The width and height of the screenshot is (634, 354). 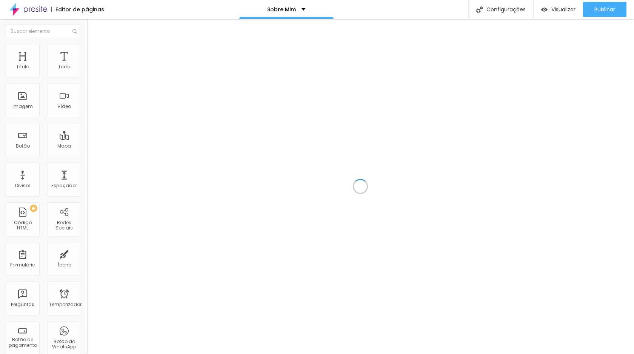 What do you see at coordinates (23, 185) in the screenshot?
I see `font: Divisor` at bounding box center [23, 185].